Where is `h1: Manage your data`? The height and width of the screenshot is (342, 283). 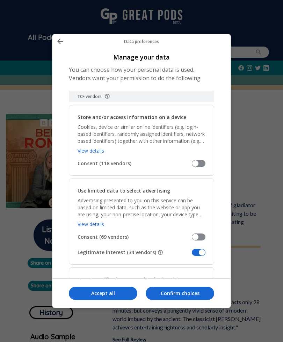
h1: Manage your data is located at coordinates (142, 57).